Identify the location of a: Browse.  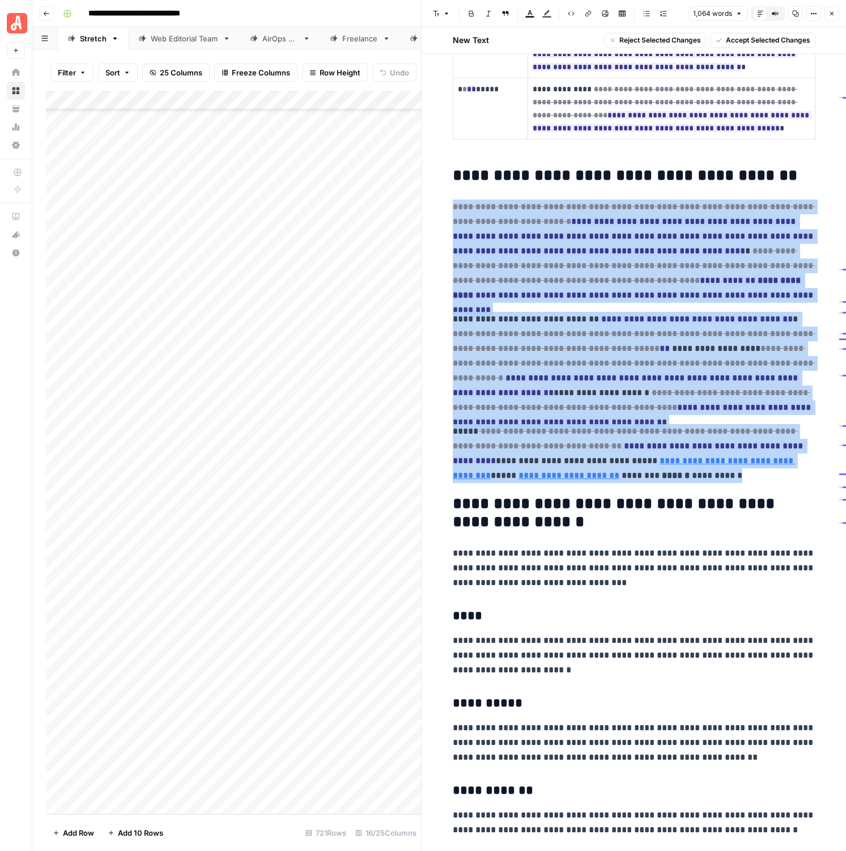
(16, 91).